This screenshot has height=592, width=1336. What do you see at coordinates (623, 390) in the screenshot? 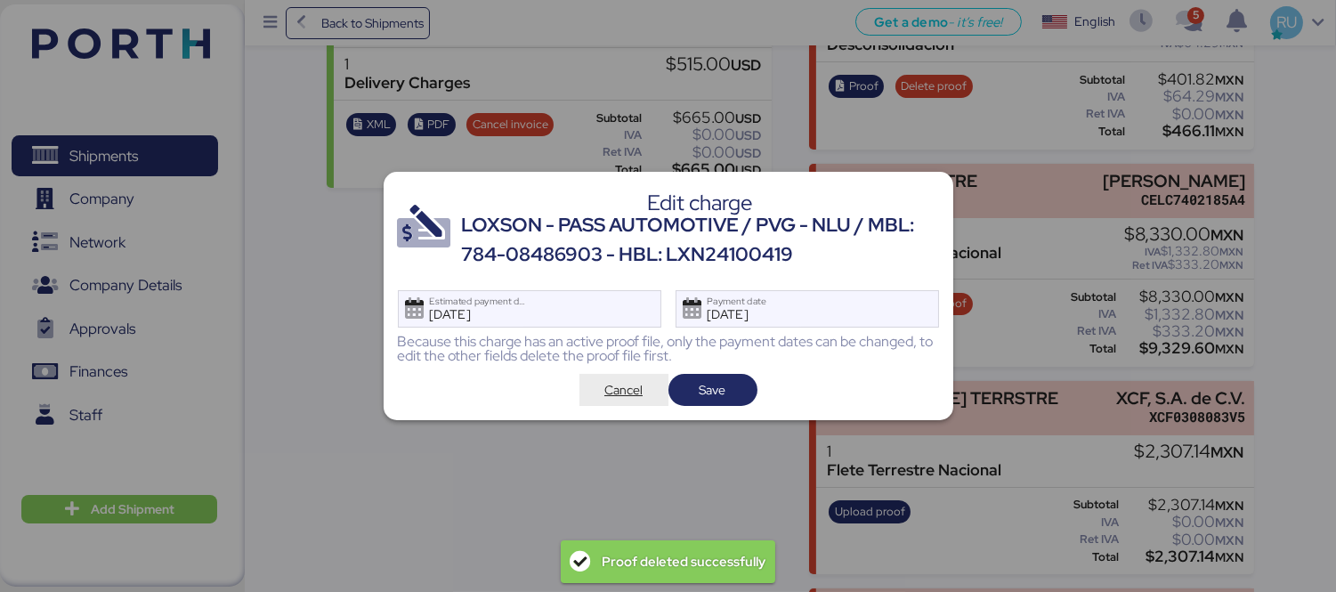
I see `span: Cancel` at bounding box center [623, 390].